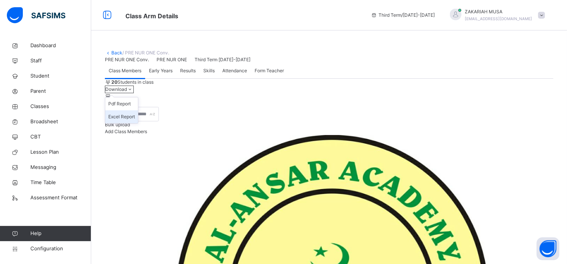 This screenshot has width=567, height=264. What do you see at coordinates (122, 117) in the screenshot?
I see `li: dropdown-list-item-null-1` at bounding box center [122, 117].